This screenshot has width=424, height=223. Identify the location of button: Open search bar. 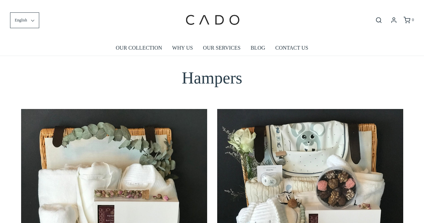
(379, 20).